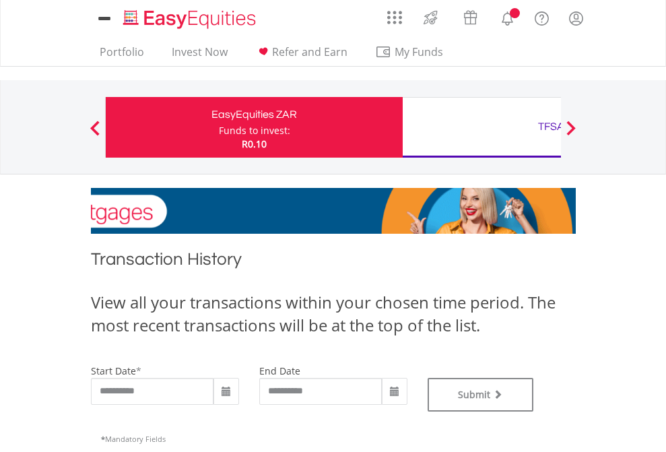 The width and height of the screenshot is (666, 452). What do you see at coordinates (541, 17) in the screenshot?
I see `a: FAQ's and Support` at bounding box center [541, 17].